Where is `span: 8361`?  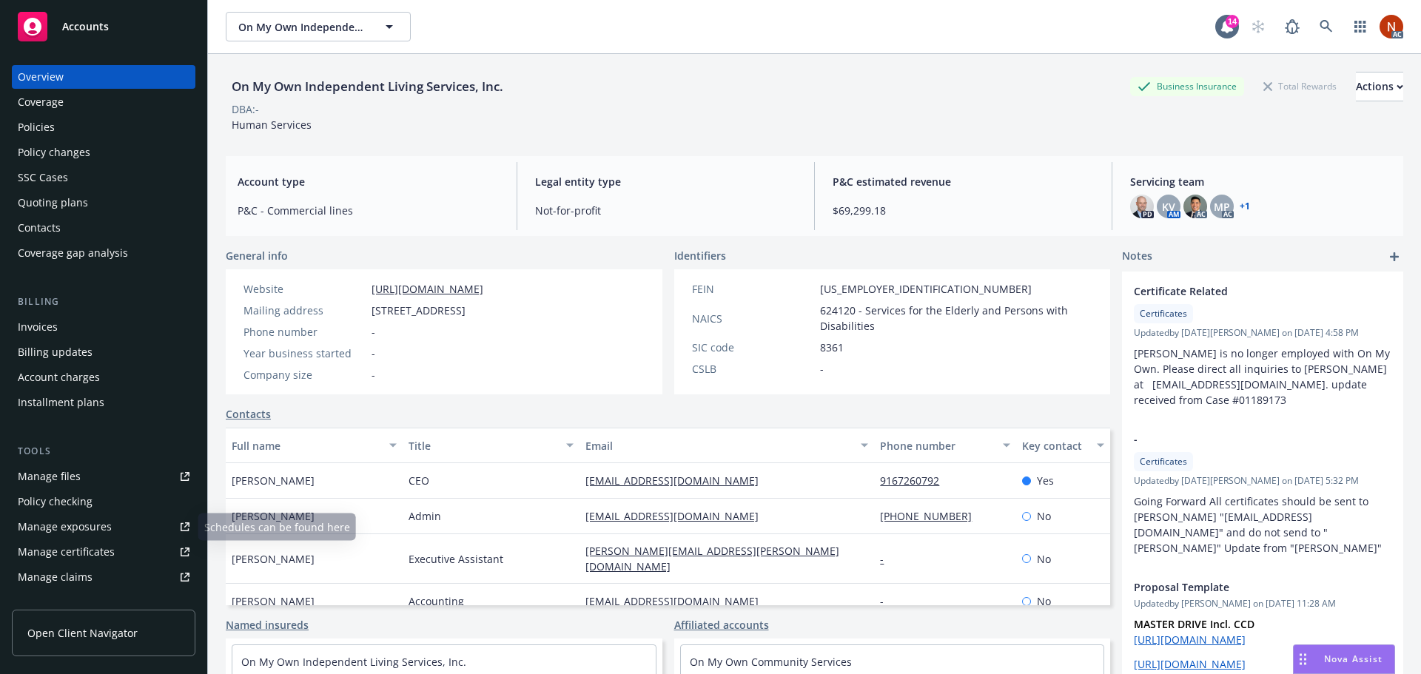 span: 8361 is located at coordinates (832, 347).